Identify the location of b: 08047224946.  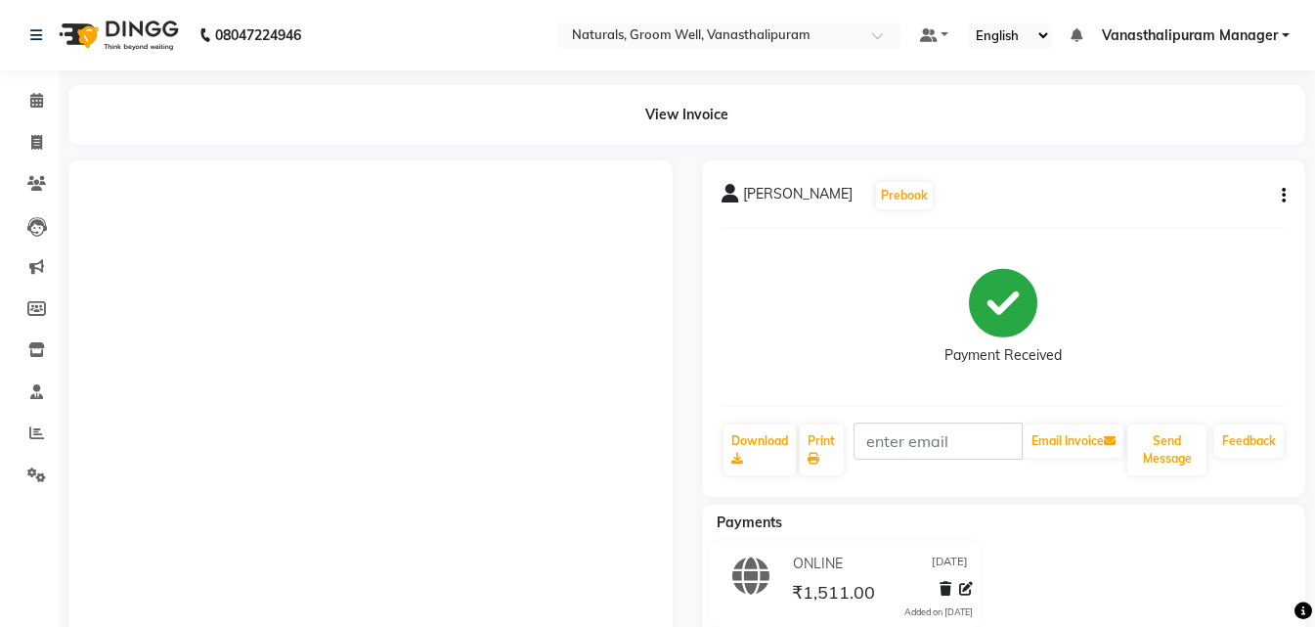
(258, 35).